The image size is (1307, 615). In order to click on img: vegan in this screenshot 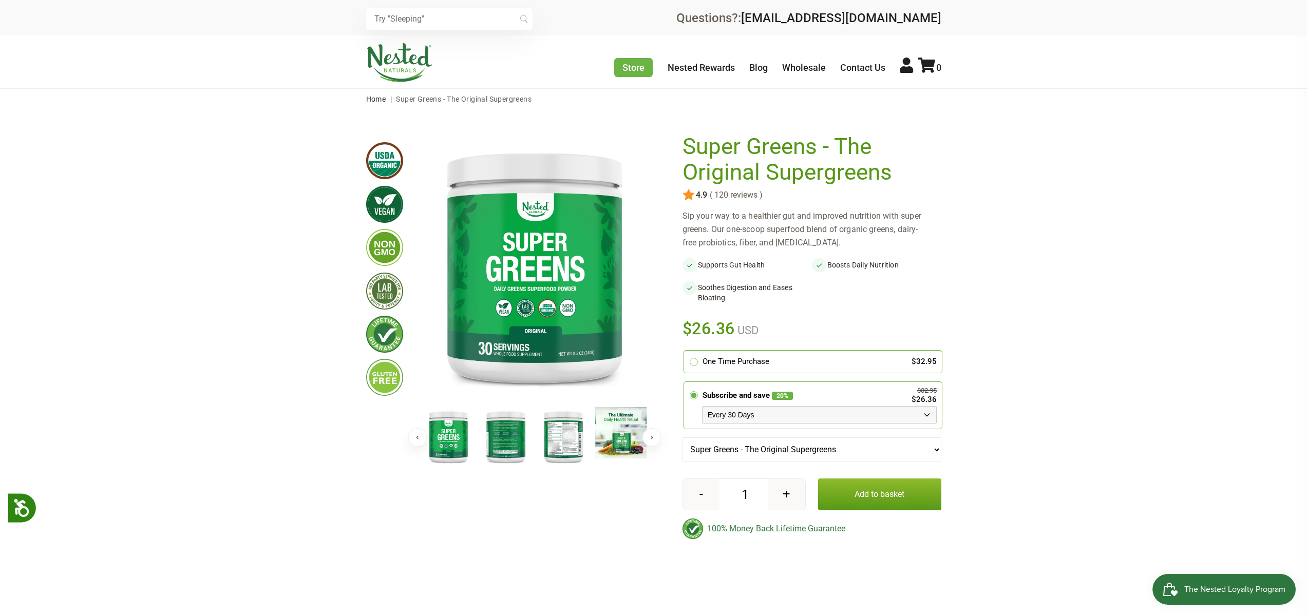, I will do `click(385, 204)`.